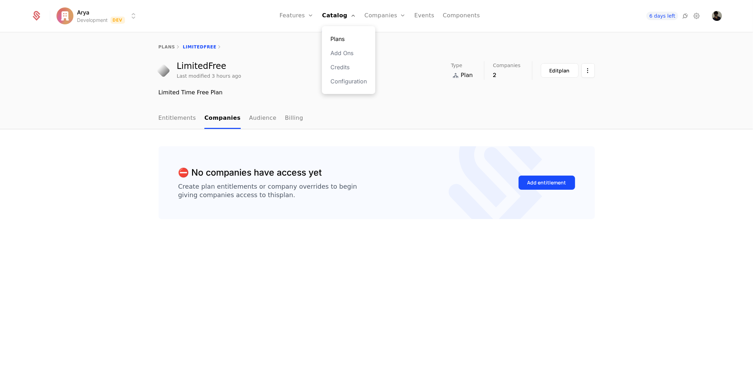 This screenshot has height=389, width=753. What do you see at coordinates (547, 183) in the screenshot?
I see `div: Add entitlement` at bounding box center [547, 183].